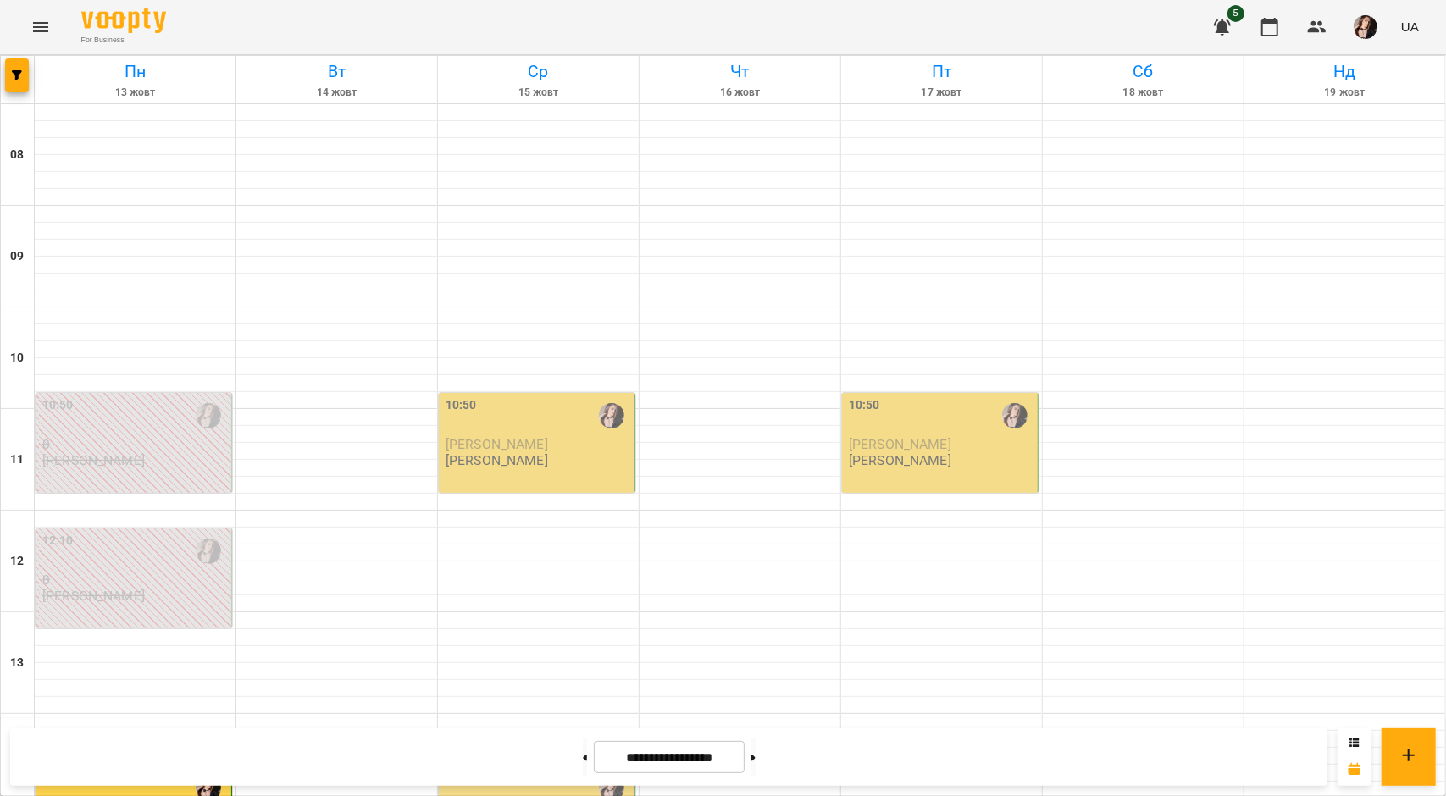 This screenshot has height=796, width=1446. I want to click on img: Voopty Logo, so click(124, 20).